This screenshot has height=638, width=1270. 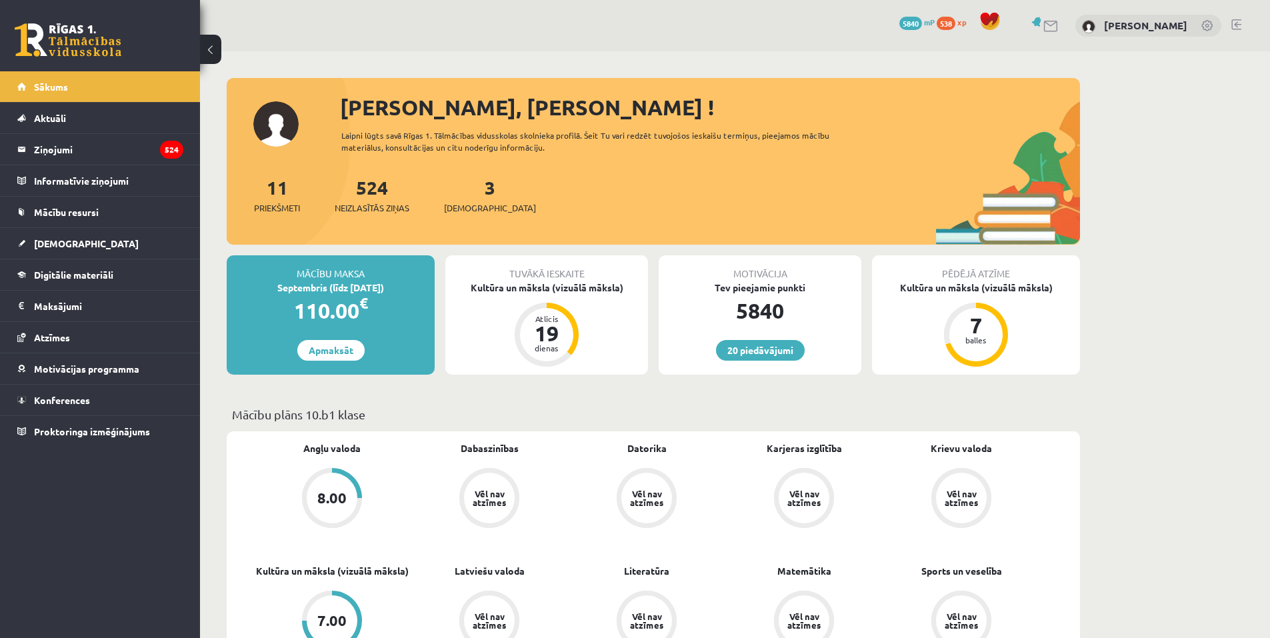 I want to click on div: Mācību maksa, so click(x=331, y=268).